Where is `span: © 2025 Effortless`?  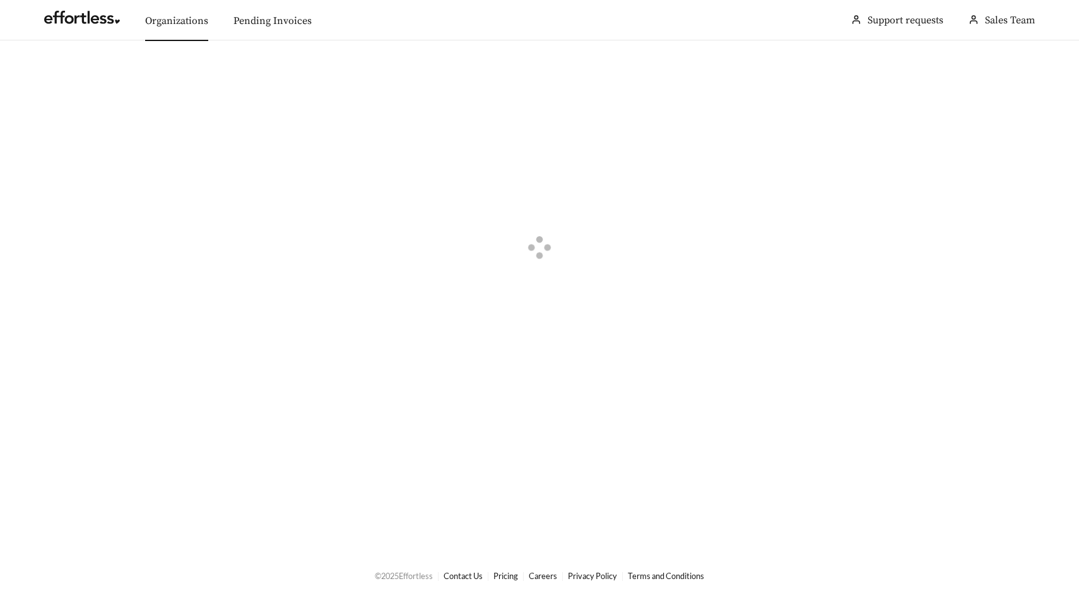 span: © 2025 Effortless is located at coordinates (404, 576).